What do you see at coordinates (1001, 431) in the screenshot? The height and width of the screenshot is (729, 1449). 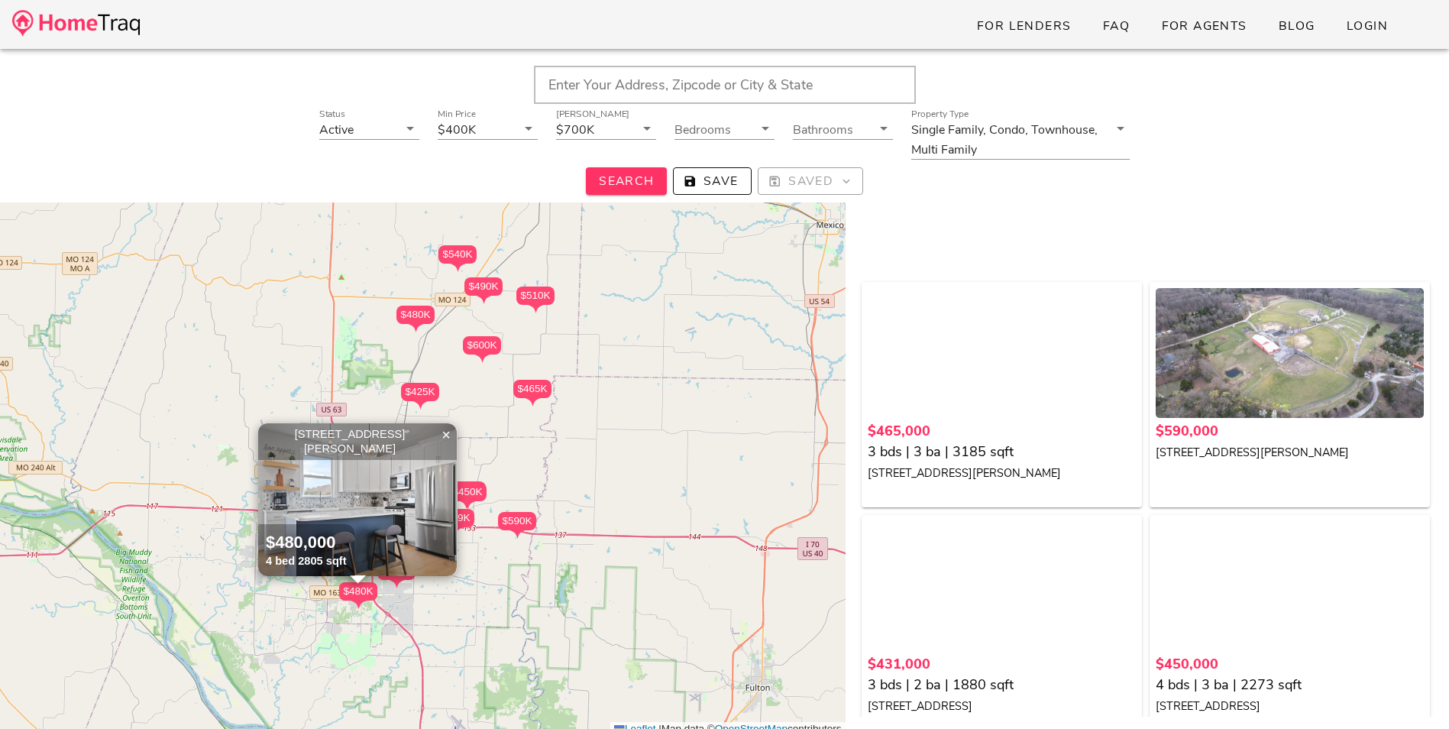 I see `div: $465,000` at bounding box center [1001, 431].